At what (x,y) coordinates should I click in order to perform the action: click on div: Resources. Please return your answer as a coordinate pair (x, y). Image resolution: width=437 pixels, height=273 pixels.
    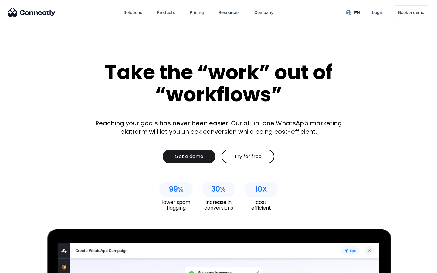
    Looking at the image, I should click on (229, 12).